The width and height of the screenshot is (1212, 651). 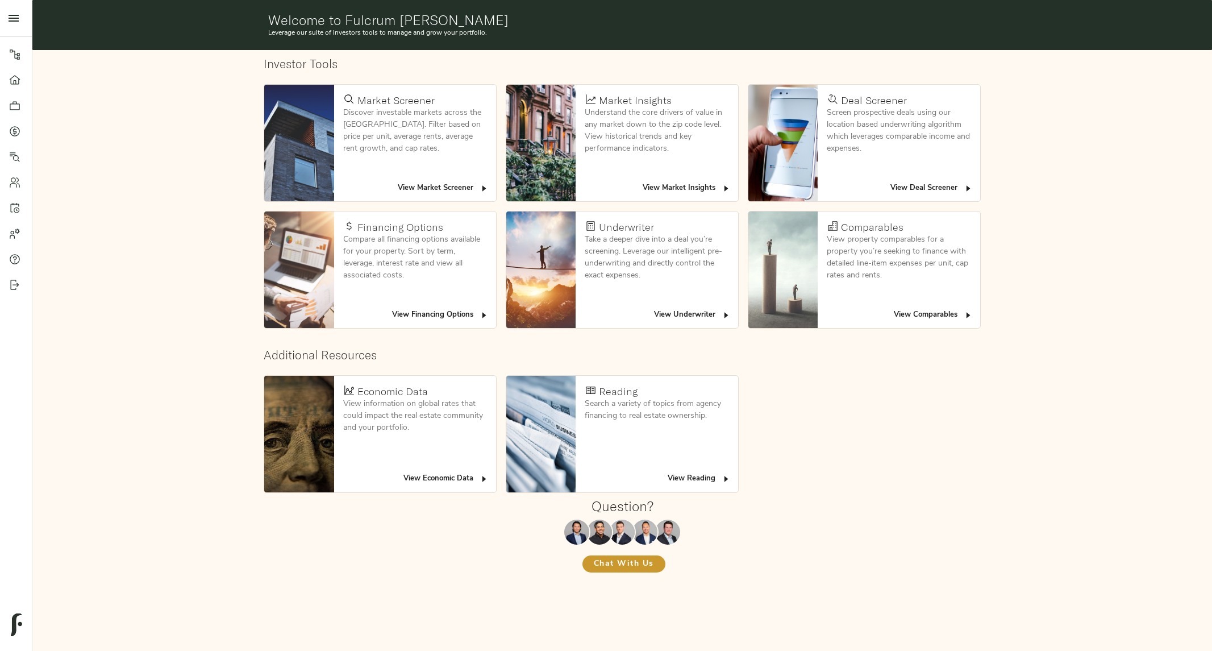 What do you see at coordinates (443, 188) in the screenshot?
I see `button: View Market Screener` at bounding box center [443, 188].